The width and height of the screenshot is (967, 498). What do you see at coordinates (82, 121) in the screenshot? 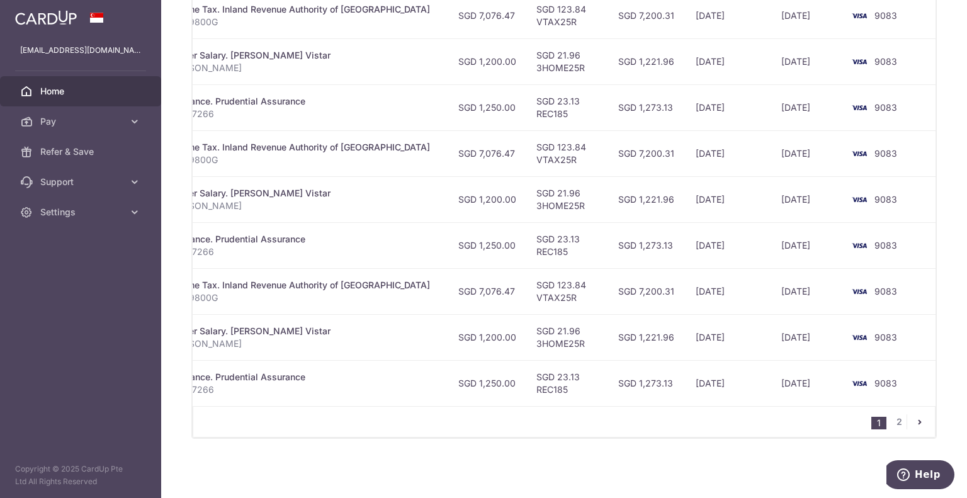
I see `span: Pay` at bounding box center [82, 121].